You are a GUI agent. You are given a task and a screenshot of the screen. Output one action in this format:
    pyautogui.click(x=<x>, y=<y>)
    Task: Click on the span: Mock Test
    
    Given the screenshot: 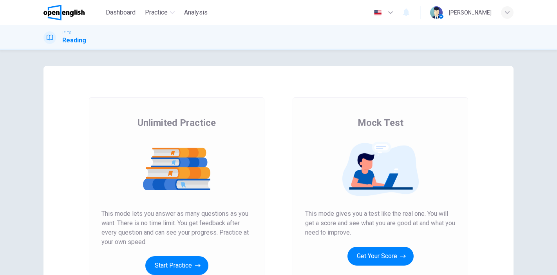 What is the action you would take?
    pyautogui.click(x=380, y=123)
    